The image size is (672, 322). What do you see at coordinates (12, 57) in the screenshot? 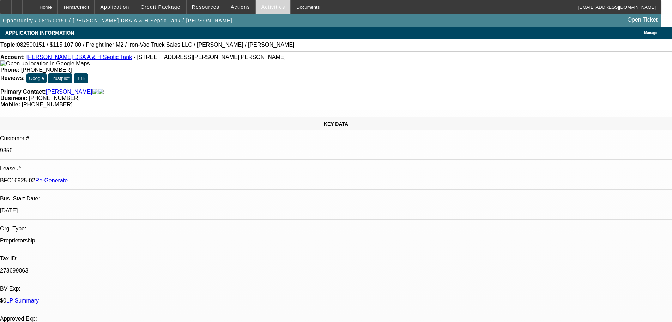
I see `strong: Account:` at bounding box center [12, 57].